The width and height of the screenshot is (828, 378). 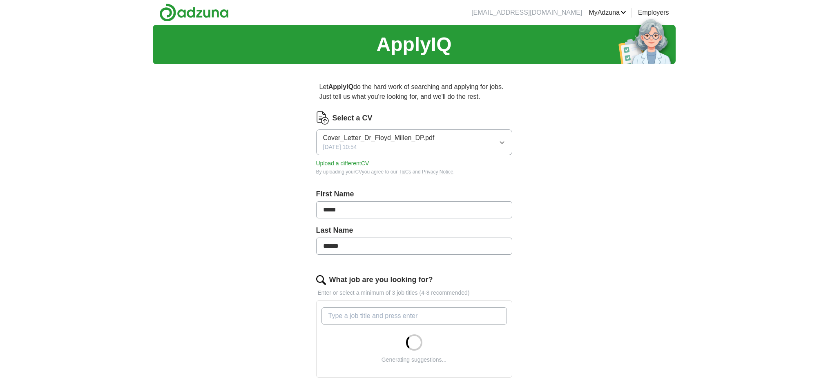 I want to click on label: First Name, so click(x=414, y=194).